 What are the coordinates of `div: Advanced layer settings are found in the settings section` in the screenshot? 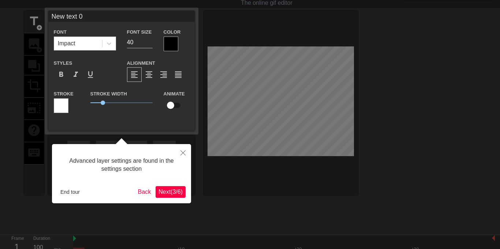 It's located at (122, 165).